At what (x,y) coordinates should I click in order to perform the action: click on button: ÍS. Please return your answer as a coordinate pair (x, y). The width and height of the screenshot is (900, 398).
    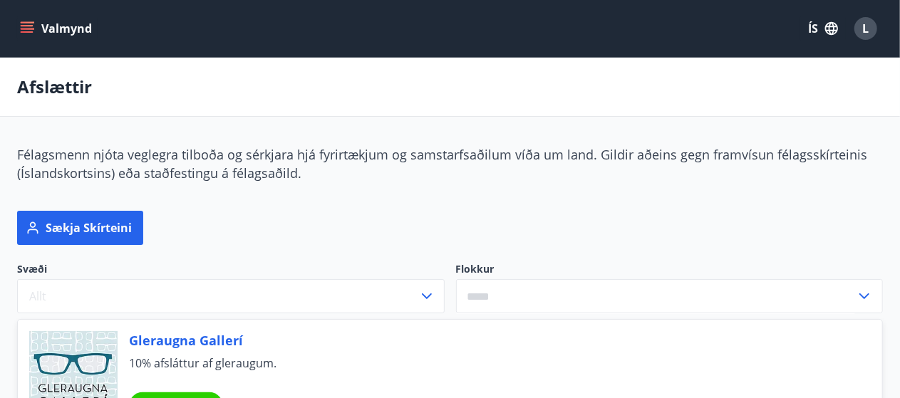
    Looking at the image, I should click on (823, 28).